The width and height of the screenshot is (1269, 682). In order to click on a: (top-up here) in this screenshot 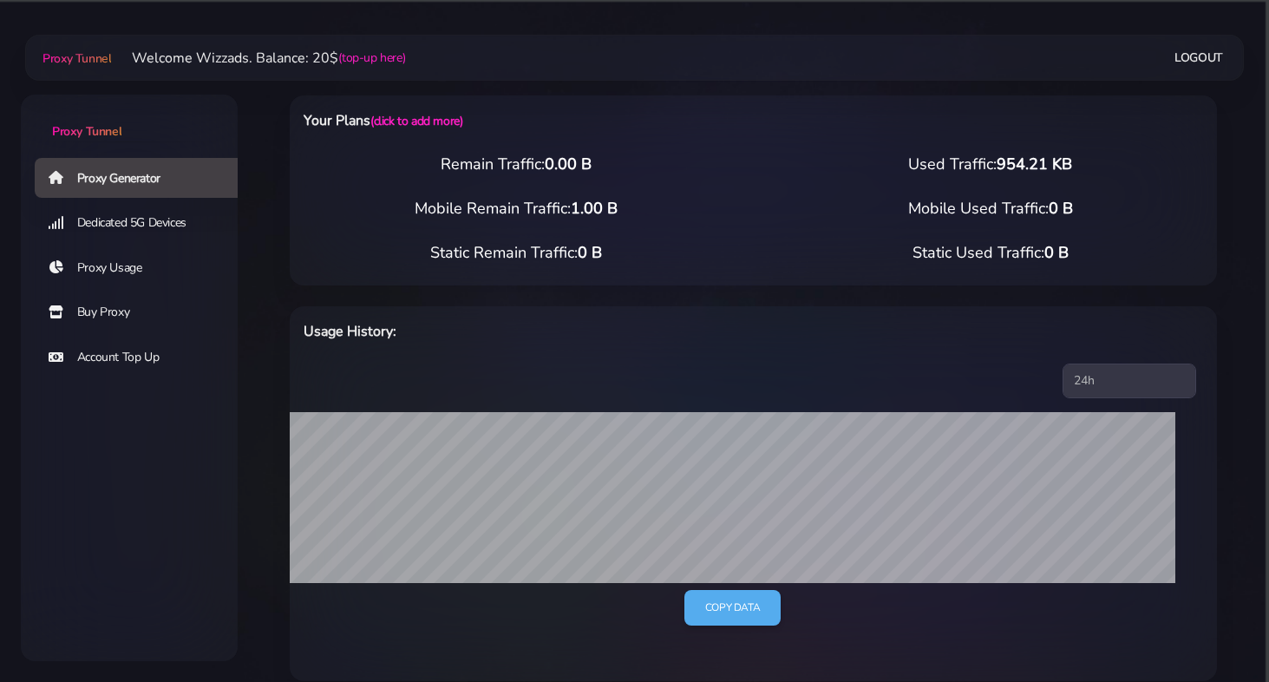, I will do `click(371, 57)`.